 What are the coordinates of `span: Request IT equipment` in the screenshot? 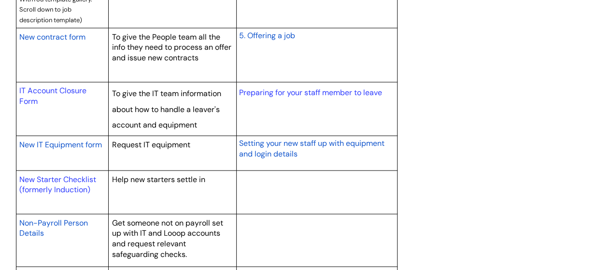 It's located at (151, 144).